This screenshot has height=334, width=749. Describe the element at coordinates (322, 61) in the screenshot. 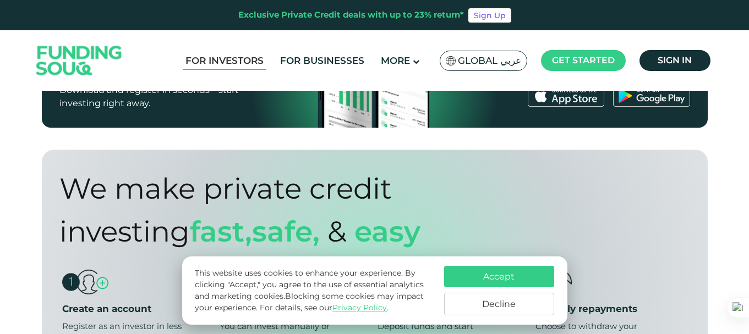

I see `a: For Businesses` at that location.